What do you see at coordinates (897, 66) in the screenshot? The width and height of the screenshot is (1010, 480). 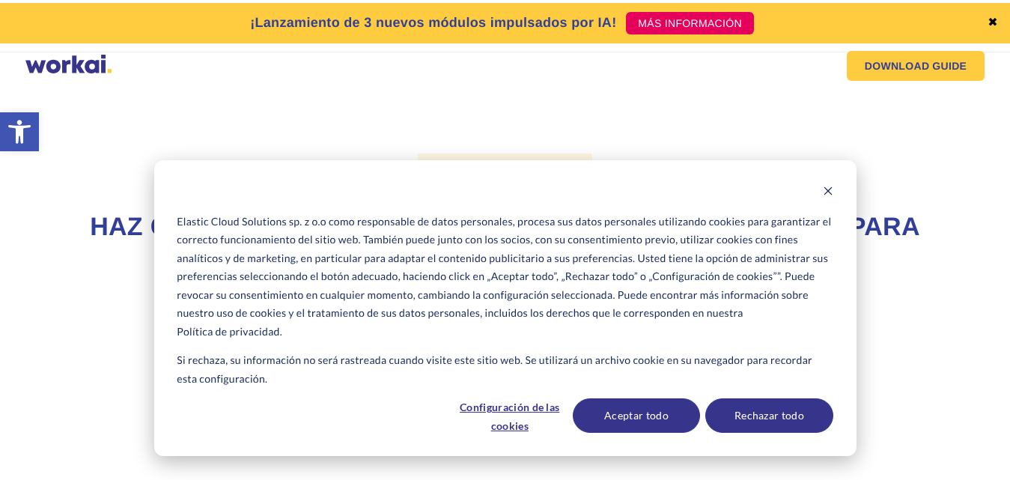 I see `em: DOWNLOAD` at bounding box center [897, 66].